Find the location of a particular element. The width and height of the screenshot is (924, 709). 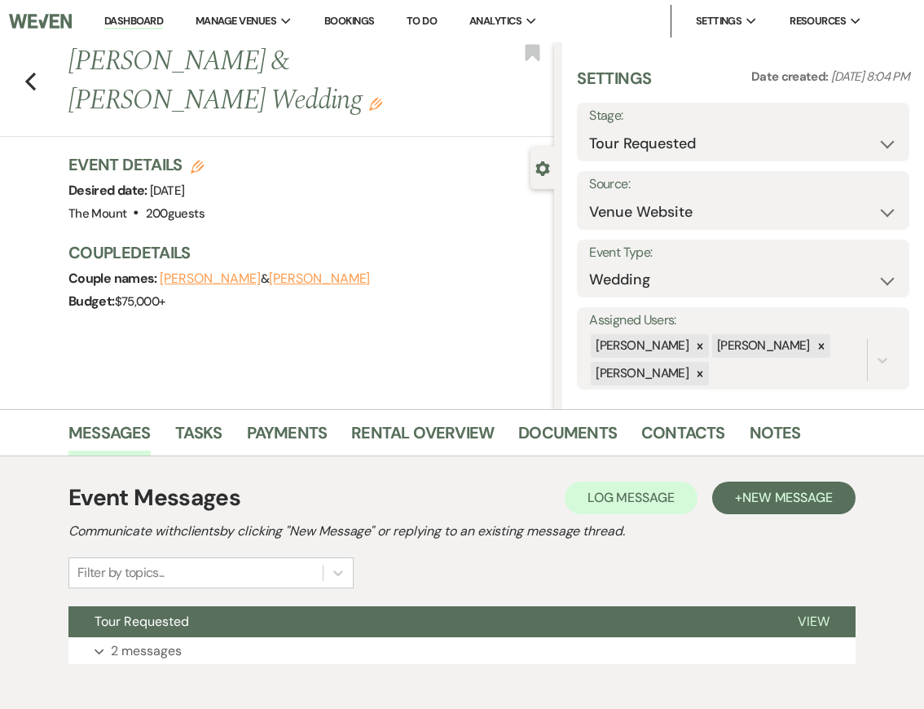

span: $75,000+ is located at coordinates (140, 301).